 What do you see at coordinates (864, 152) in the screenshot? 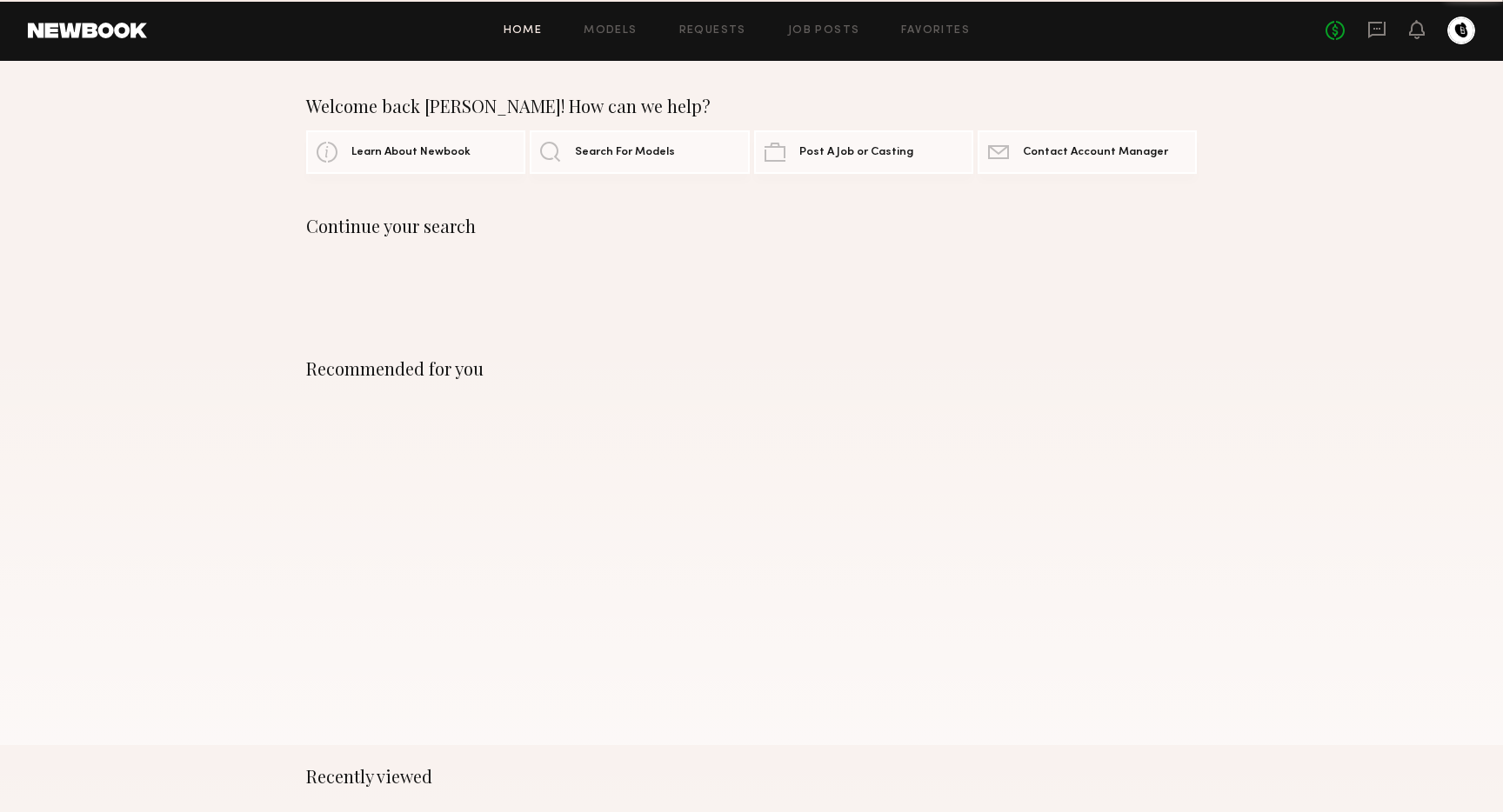
I see `a: Post A Job or Casting` at bounding box center [864, 152].